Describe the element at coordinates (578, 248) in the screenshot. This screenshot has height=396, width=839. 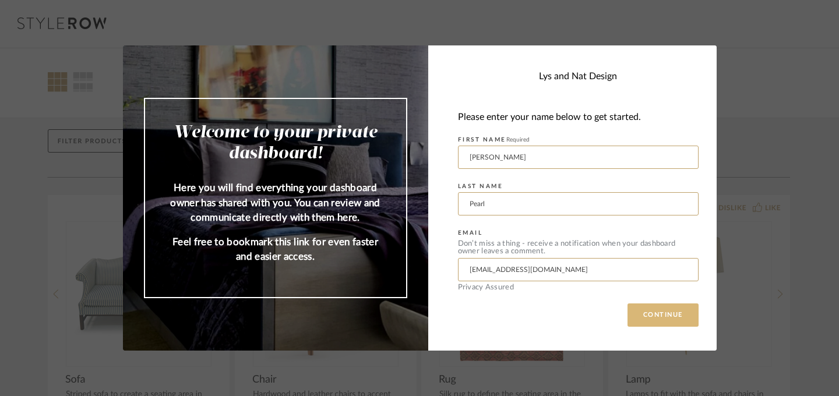
I see `div: Don’t miss a thing - receive a notification when your dashboard owner leaves a comment.` at that location.